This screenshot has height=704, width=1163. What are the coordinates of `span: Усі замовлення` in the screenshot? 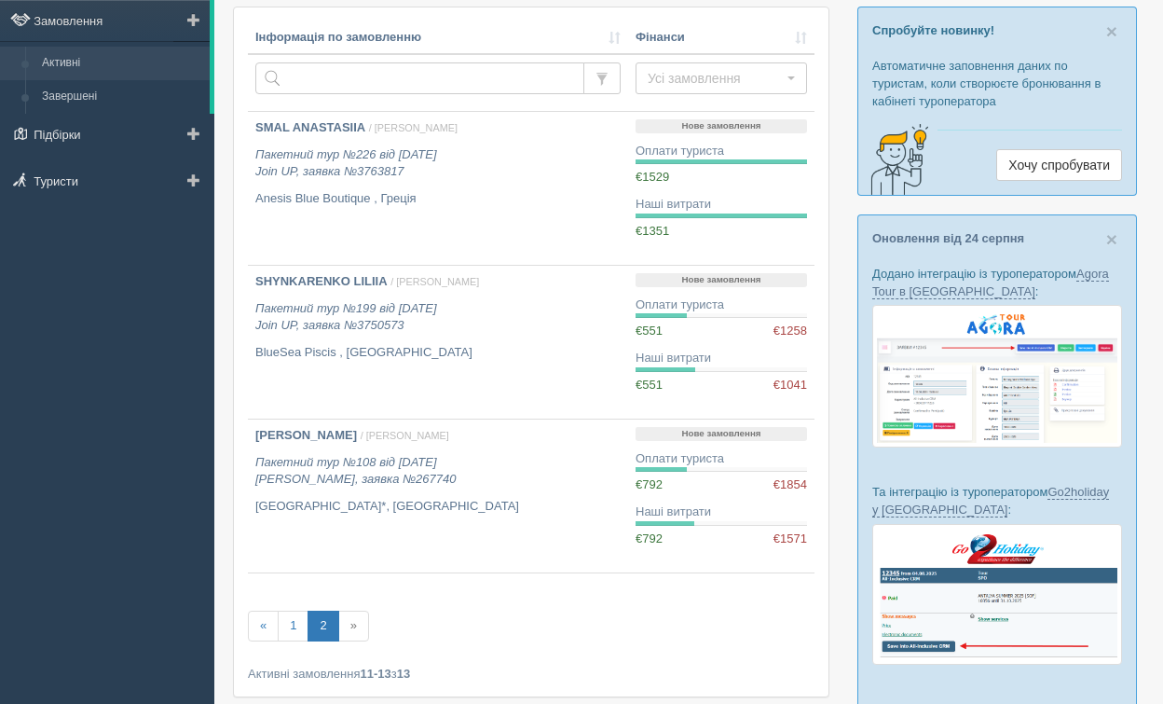 It's located at (715, 78).